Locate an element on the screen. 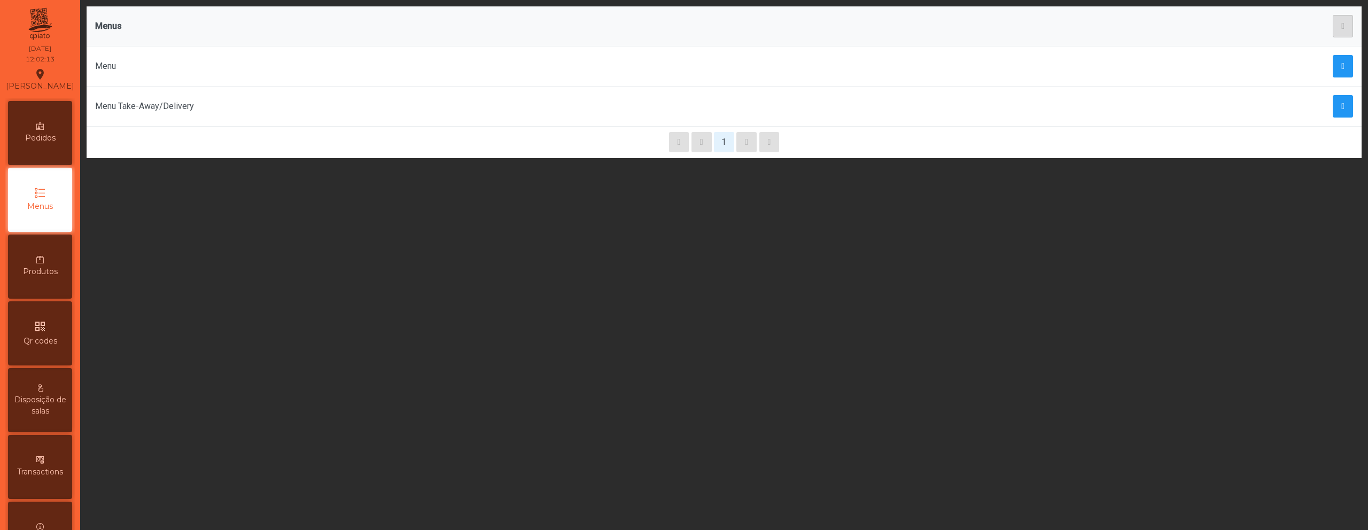 The image size is (1368, 530). button: 1 is located at coordinates (724, 142).